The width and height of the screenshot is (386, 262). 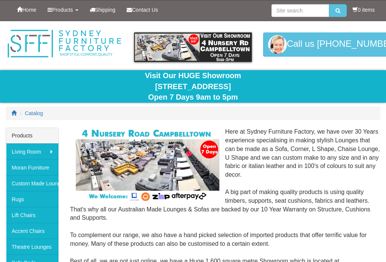 I want to click on a: Custom Made Lounges, so click(x=32, y=183).